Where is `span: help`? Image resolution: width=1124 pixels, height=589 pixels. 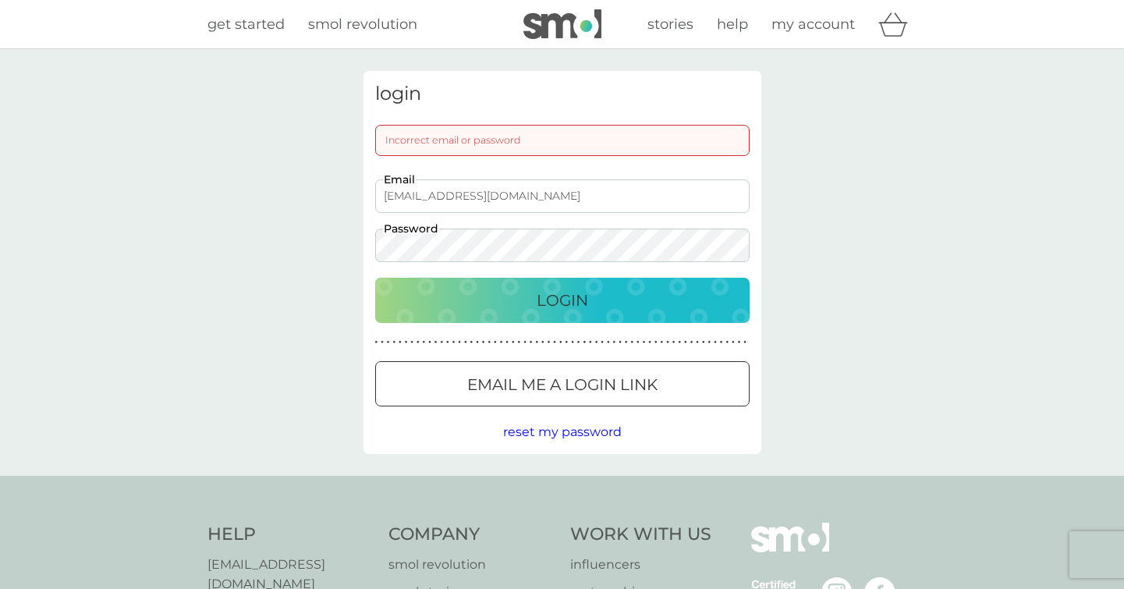
span: help is located at coordinates (732, 24).